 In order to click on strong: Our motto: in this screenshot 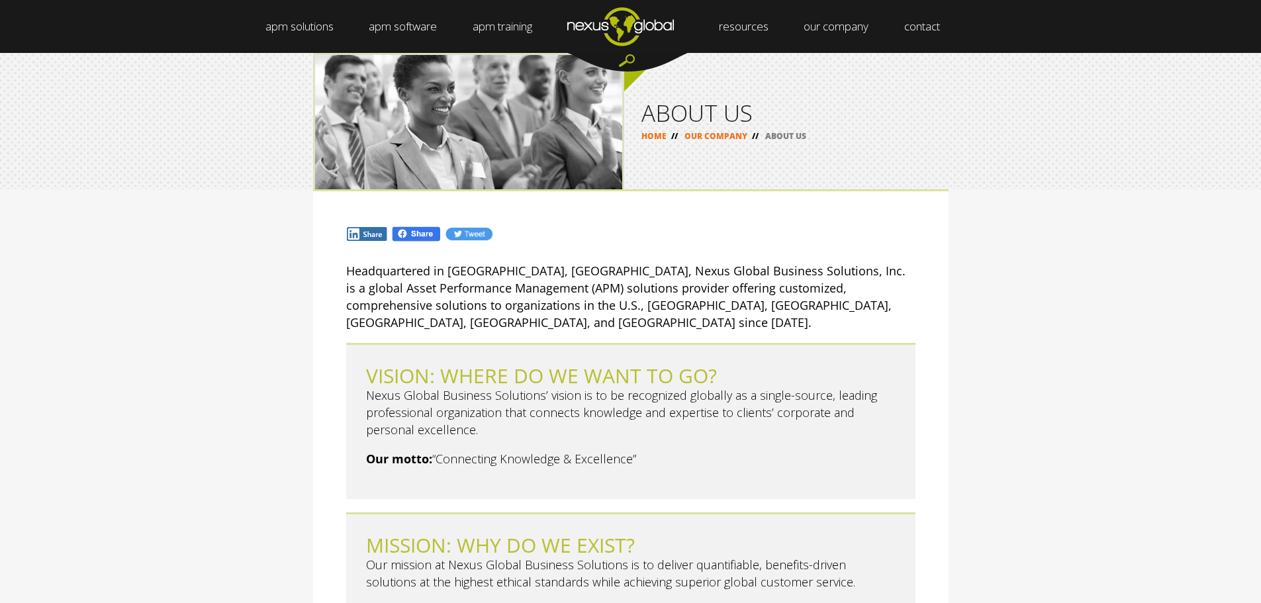, I will do `click(399, 459)`.